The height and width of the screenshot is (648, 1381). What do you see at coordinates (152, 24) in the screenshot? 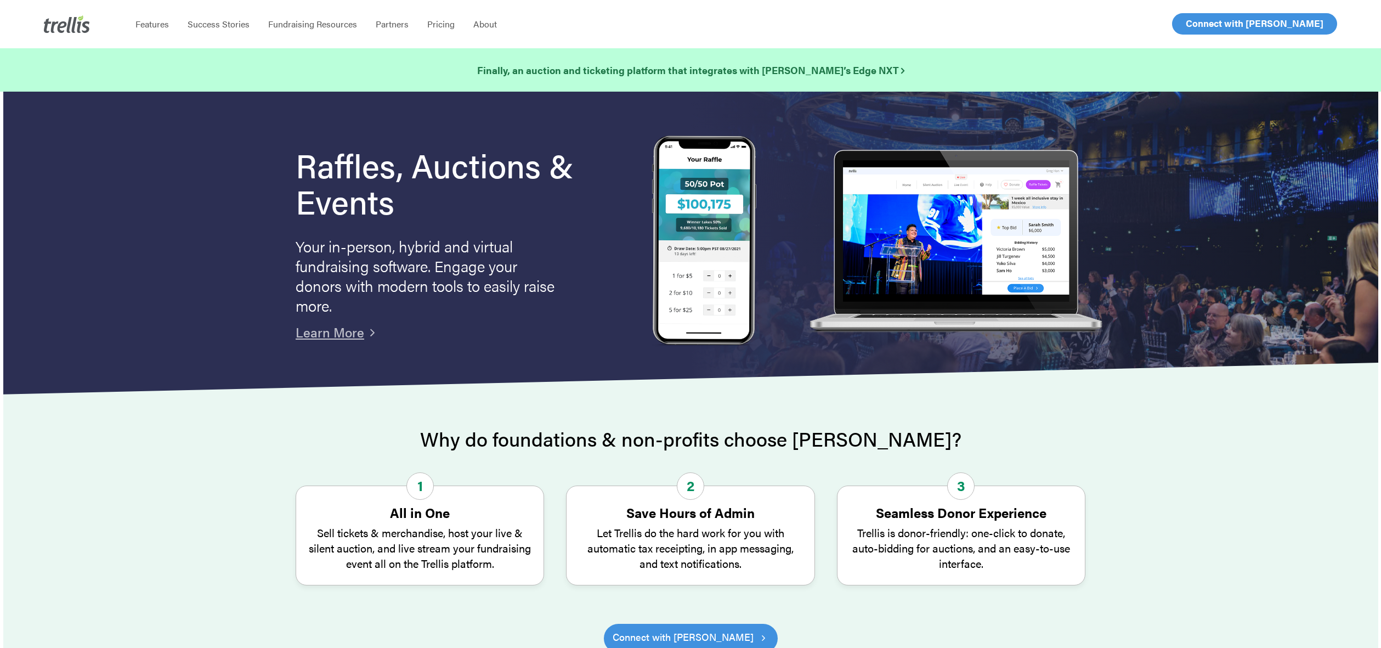
I see `span: Features` at bounding box center [152, 24].